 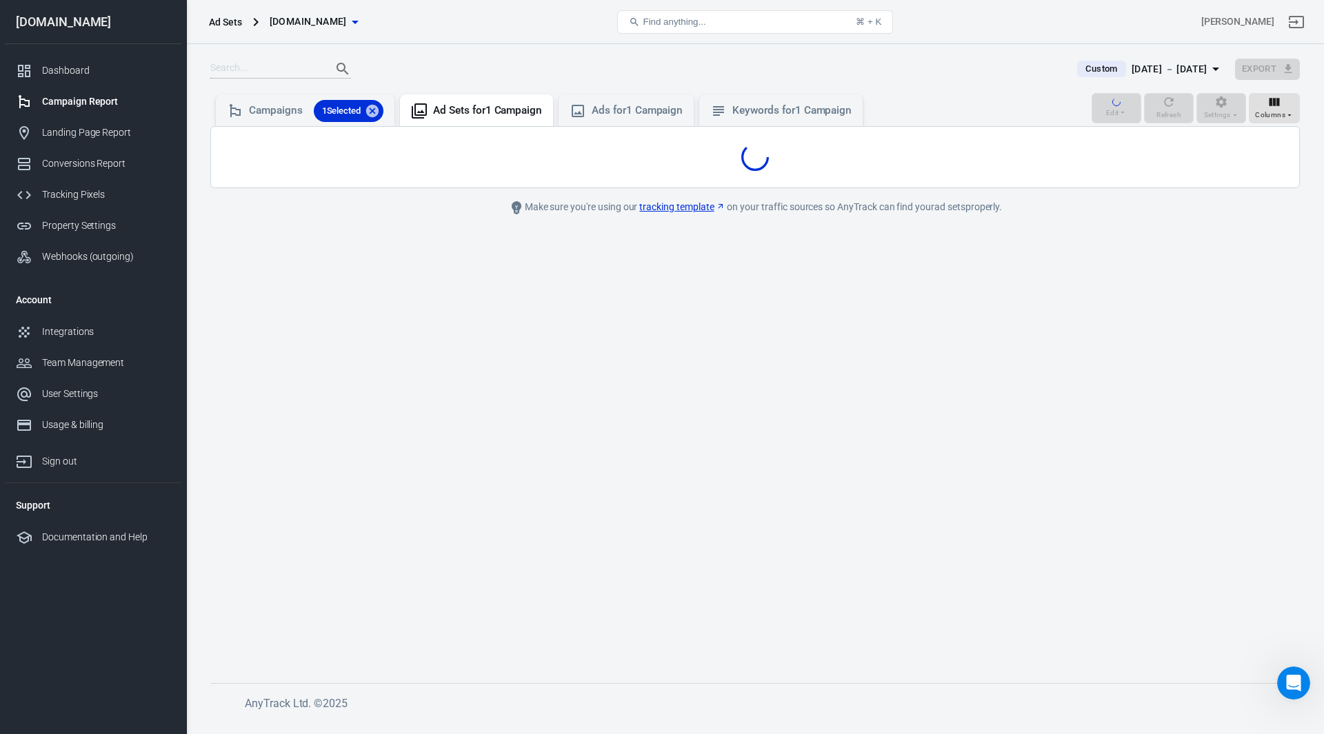 What do you see at coordinates (106, 101) in the screenshot?
I see `div: Campaign Report` at bounding box center [106, 101].